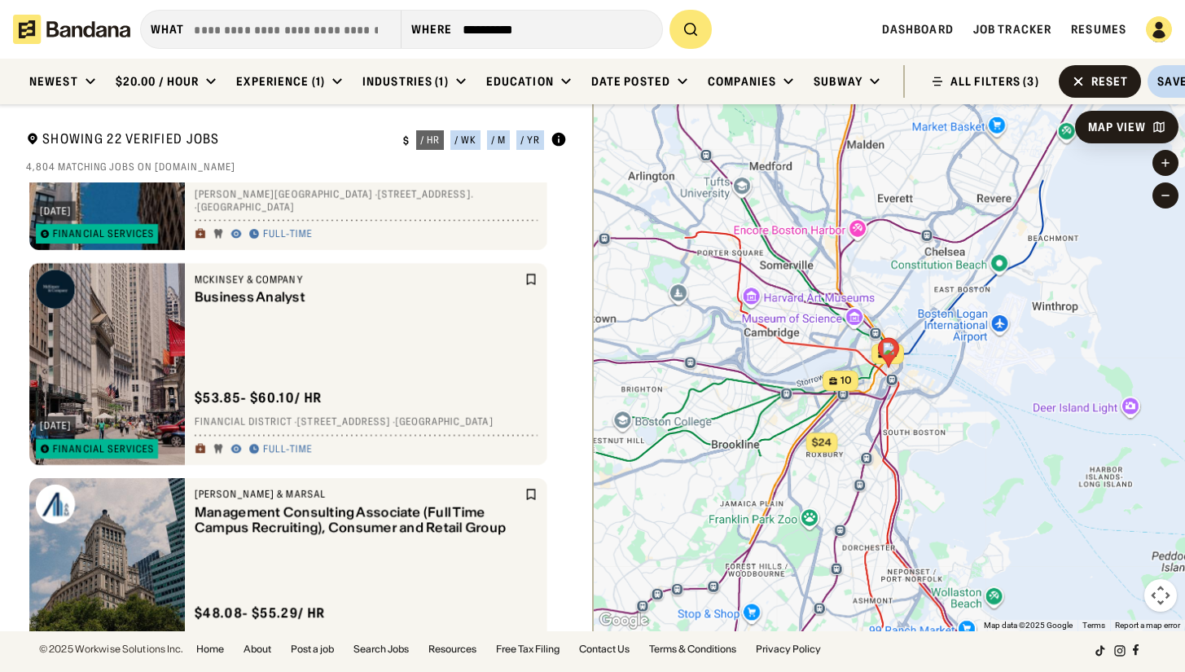  Describe the element at coordinates (1094, 625) in the screenshot. I see `a: Terms (opens in new tab)` at that location.